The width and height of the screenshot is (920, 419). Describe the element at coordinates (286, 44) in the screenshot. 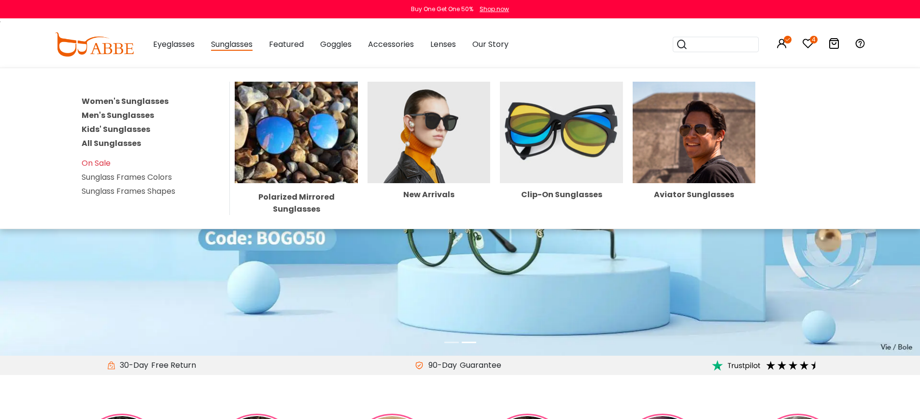

I see `span: Featured` at that location.